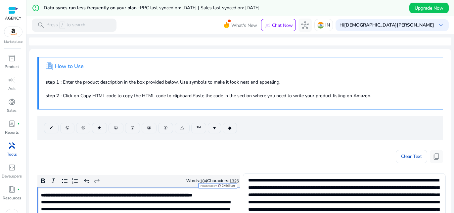 This screenshot has width=454, height=213. Describe the element at coordinates (437, 156) in the screenshot. I see `span: content_copy` at that location.